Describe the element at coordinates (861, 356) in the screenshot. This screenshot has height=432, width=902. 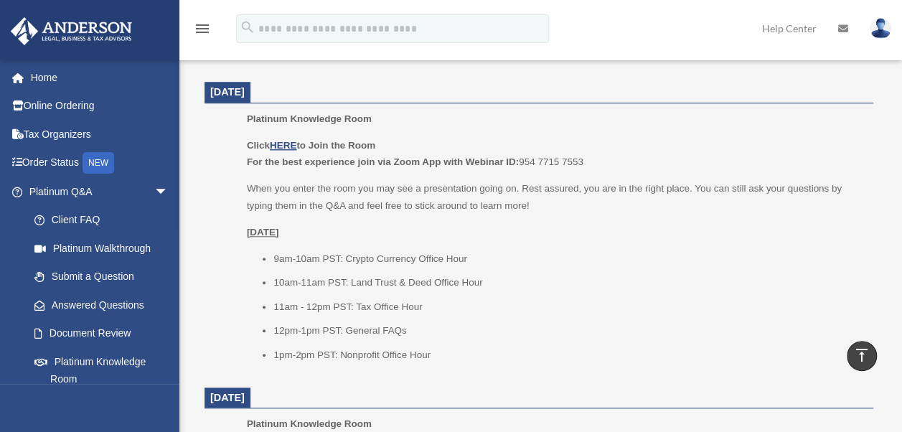
I see `a: vertical_align_top` at that location.